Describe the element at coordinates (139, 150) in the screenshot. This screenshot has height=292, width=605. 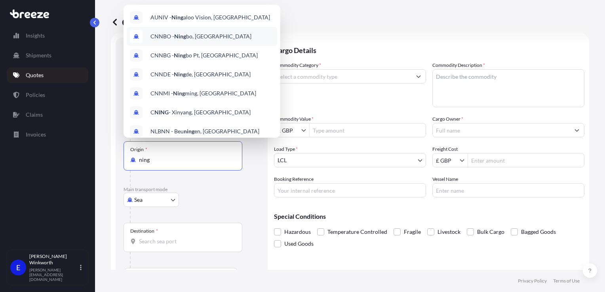
I see `div: Origin` at that location.